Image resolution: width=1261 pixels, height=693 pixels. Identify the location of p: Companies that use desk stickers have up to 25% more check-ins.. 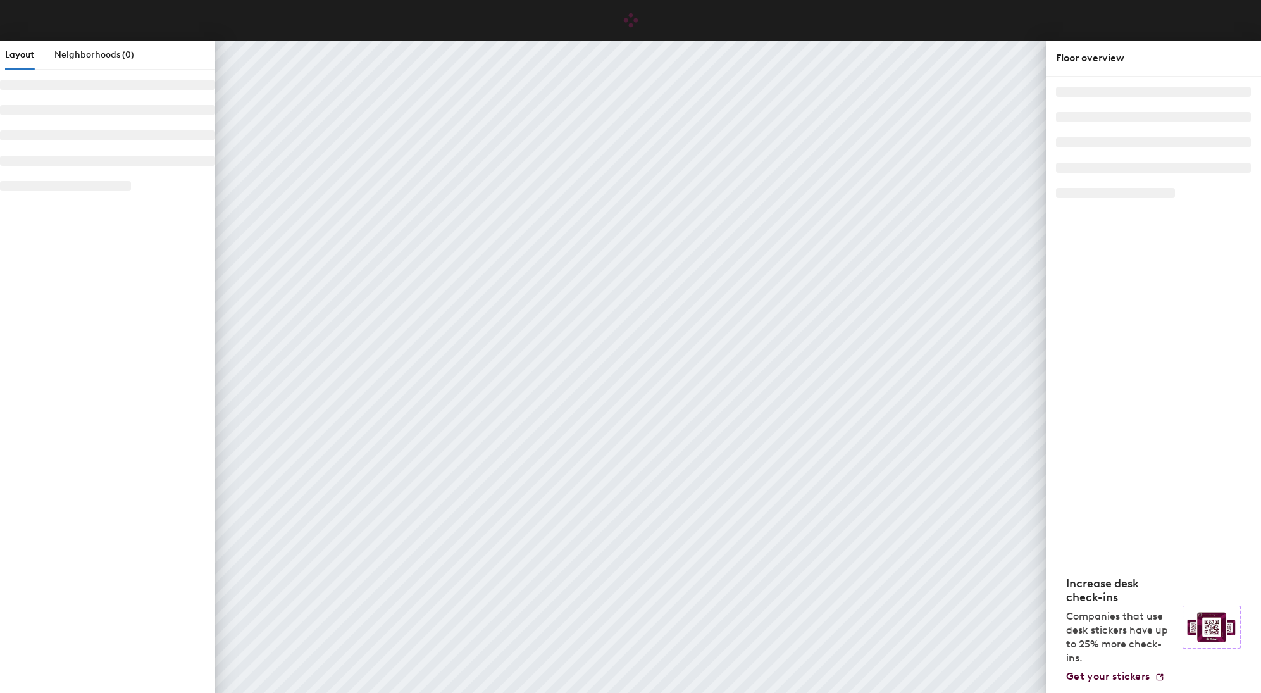
(1121, 637).